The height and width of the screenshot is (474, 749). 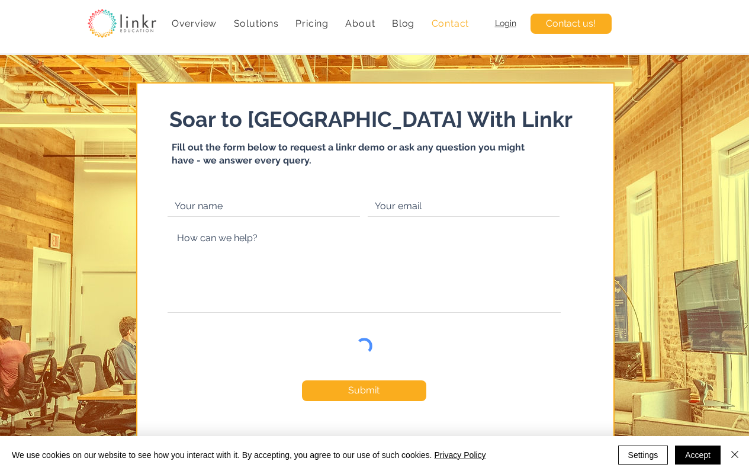 I want to click on button: Close, so click(x=735, y=455).